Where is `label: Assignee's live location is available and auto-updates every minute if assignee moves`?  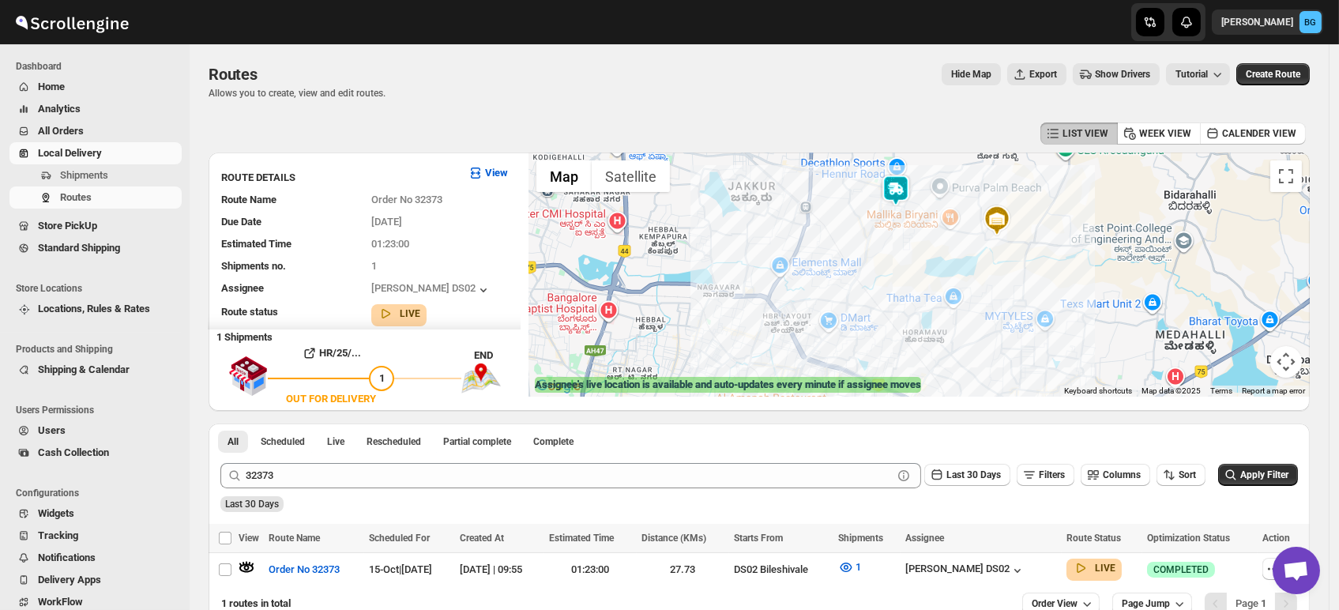 label: Assignee's live location is available and auto-updates every minute if assignee moves is located at coordinates (727, 385).